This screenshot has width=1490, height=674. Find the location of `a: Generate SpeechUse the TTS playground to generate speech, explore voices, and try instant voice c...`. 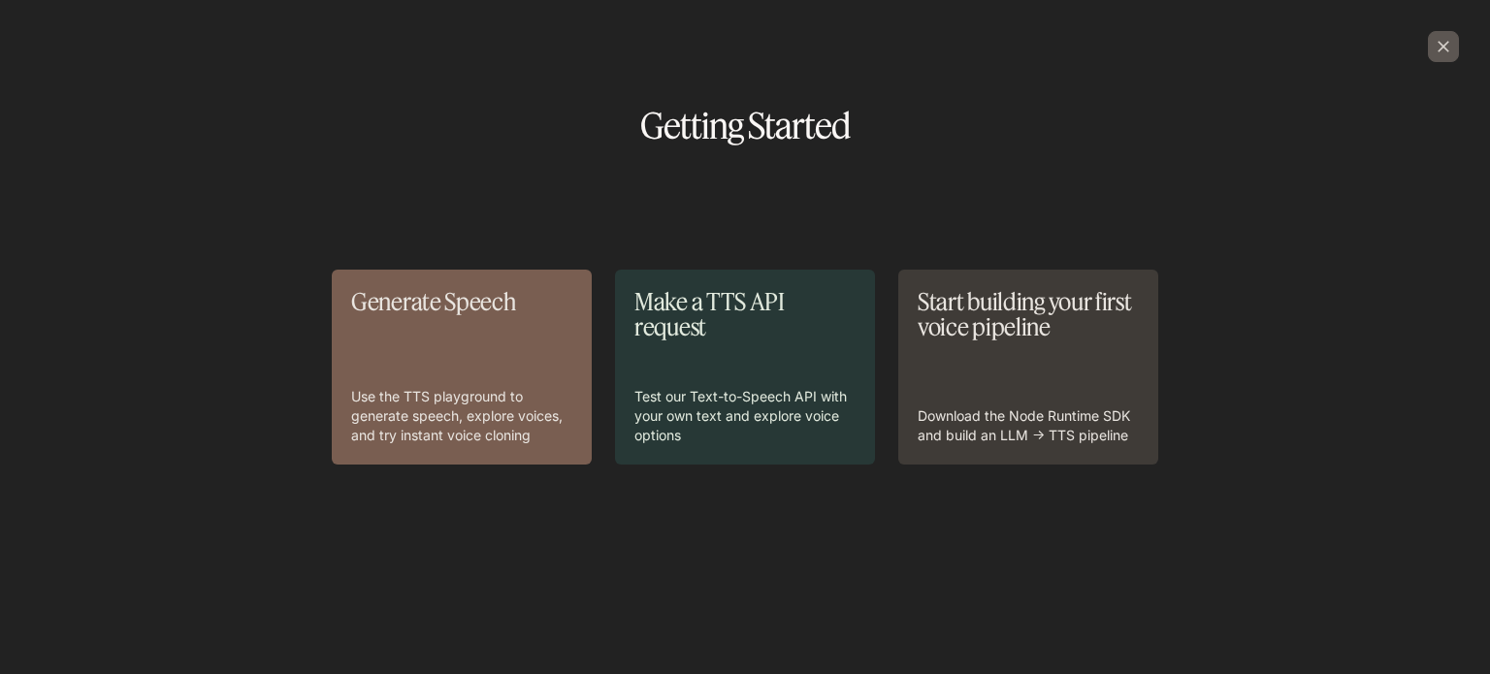

a: Generate SpeechUse the TTS playground to generate speech, explore voices, and try instant voice c... is located at coordinates (462, 367).